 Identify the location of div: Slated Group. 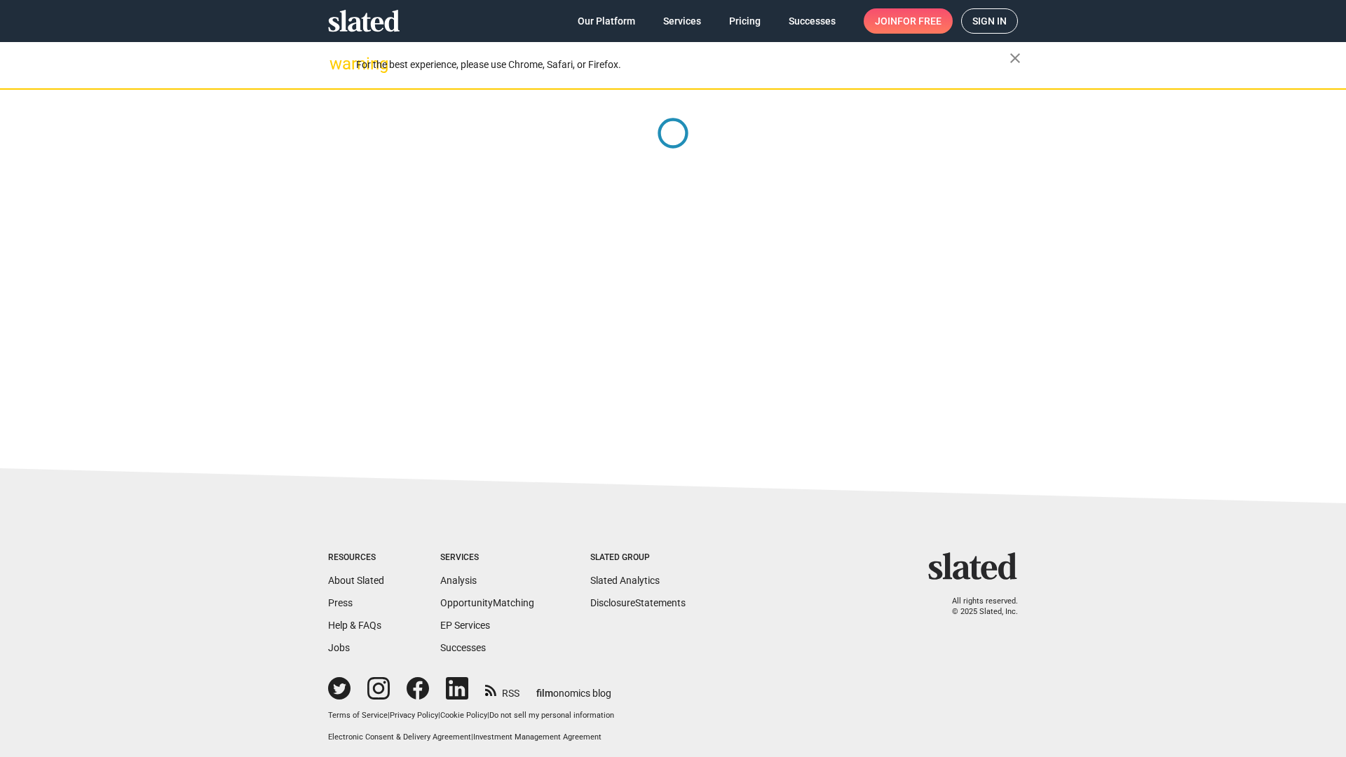
(638, 558).